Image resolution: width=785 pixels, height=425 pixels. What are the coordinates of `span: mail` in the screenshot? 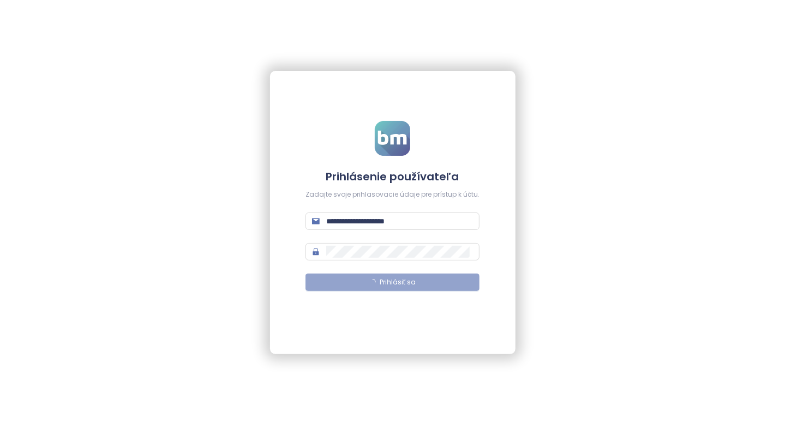 It's located at (316, 221).